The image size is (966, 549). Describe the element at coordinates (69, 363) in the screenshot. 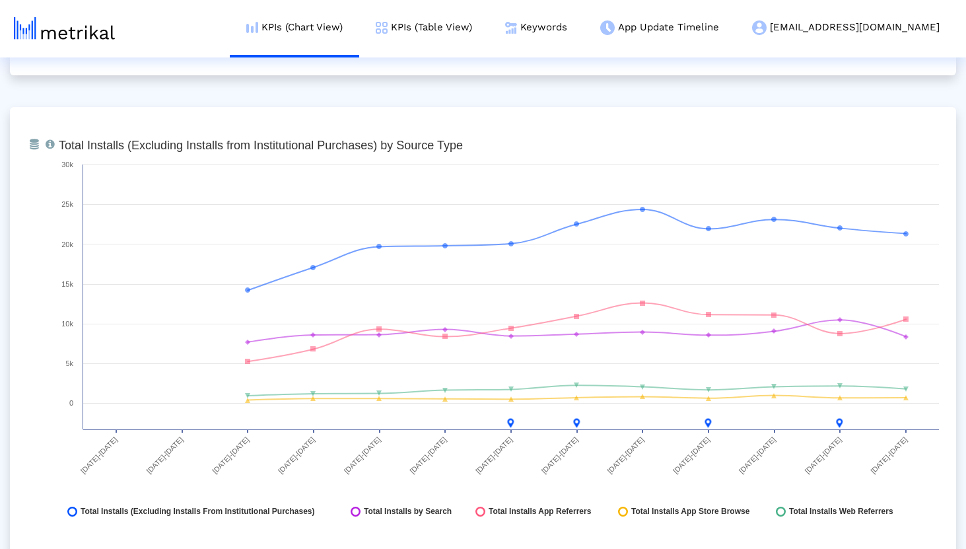

I see `text: 5k` at that location.